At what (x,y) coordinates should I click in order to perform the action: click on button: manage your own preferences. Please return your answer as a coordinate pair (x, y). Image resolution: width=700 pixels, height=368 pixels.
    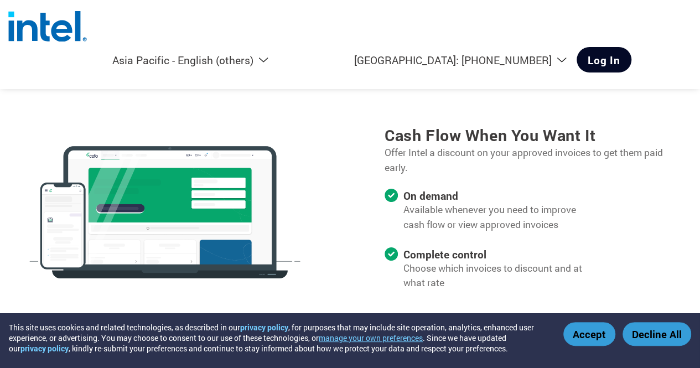
    Looking at the image, I should click on (371, 337).